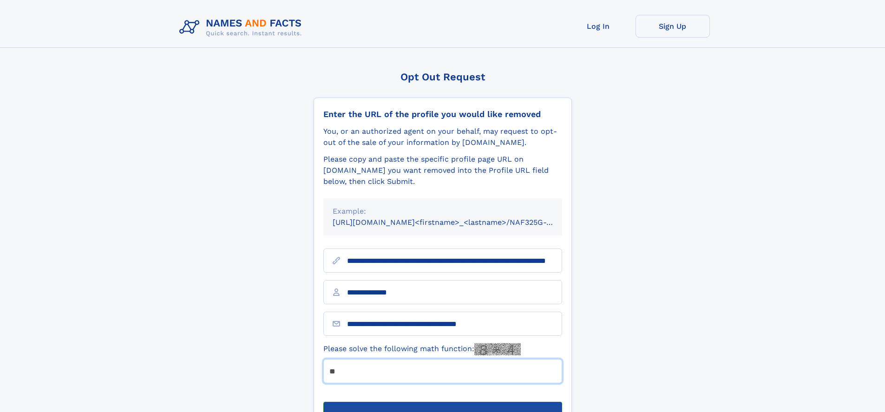 The width and height of the screenshot is (885, 412). Describe the element at coordinates (443, 114) in the screenshot. I see `div: Enter the URL of the profile you would like removed` at that location.